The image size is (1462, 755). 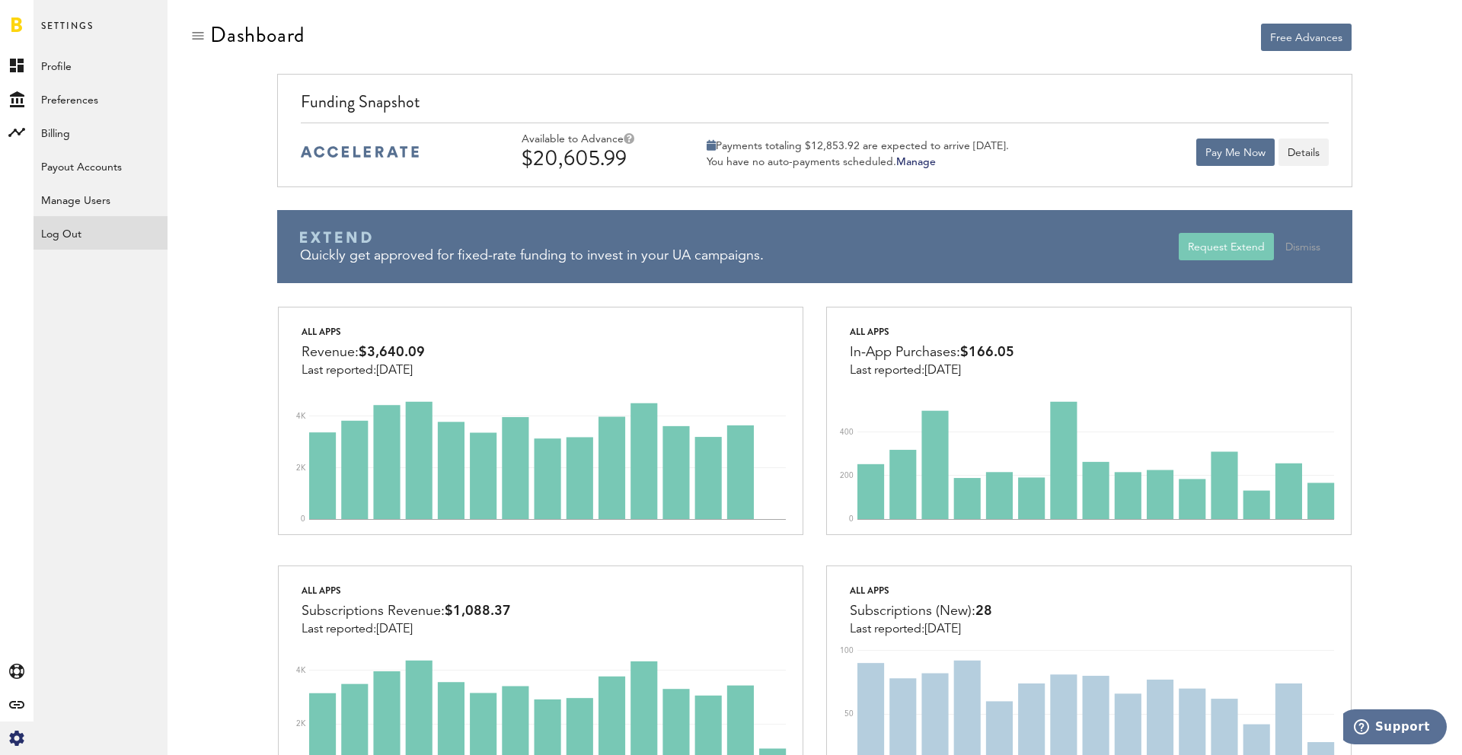 I want to click on text: 400, so click(x=847, y=433).